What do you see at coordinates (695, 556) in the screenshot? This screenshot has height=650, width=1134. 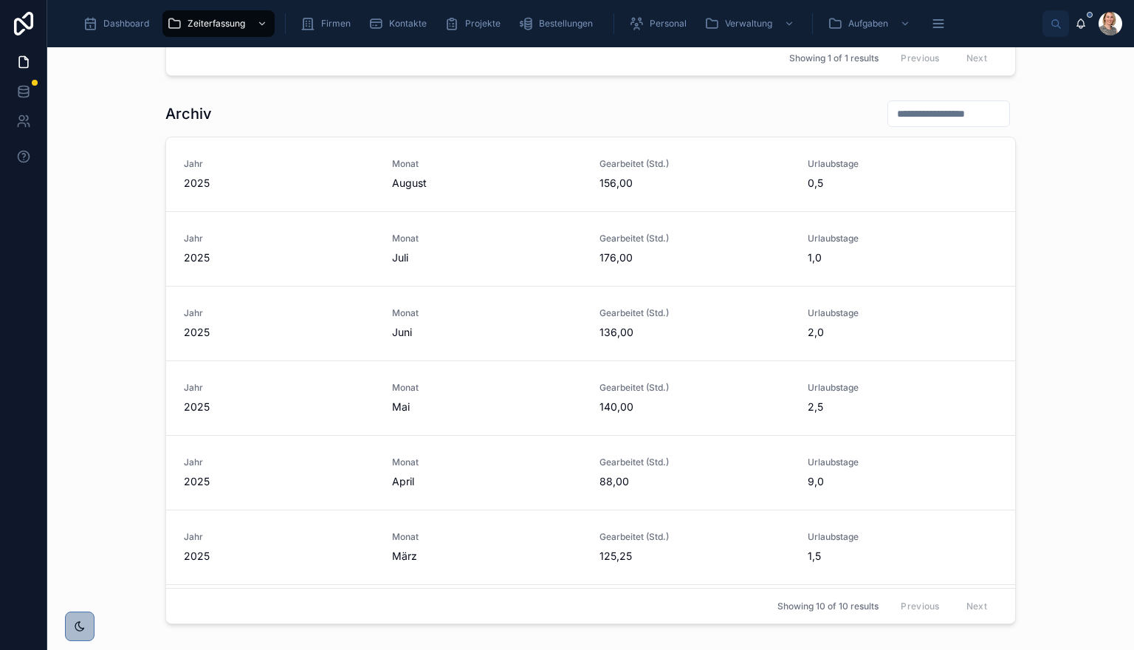 I see `span: 125,25` at bounding box center [695, 556].